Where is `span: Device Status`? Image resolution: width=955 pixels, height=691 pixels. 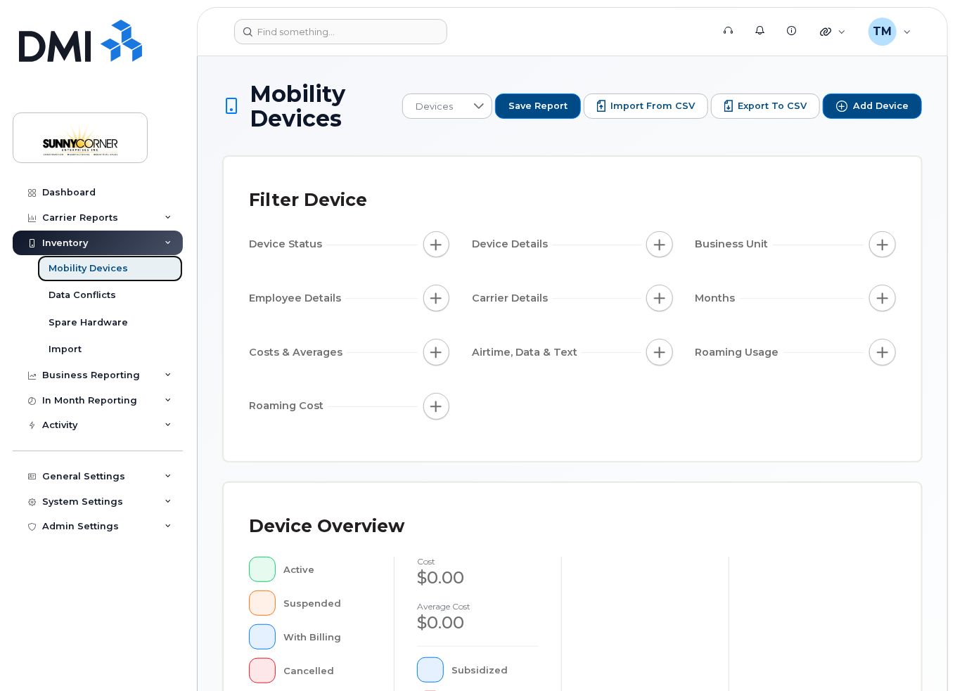 span: Device Status is located at coordinates (288, 244).